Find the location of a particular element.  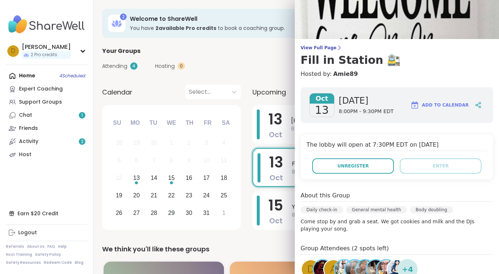

div: 18 is located at coordinates (224, 178).